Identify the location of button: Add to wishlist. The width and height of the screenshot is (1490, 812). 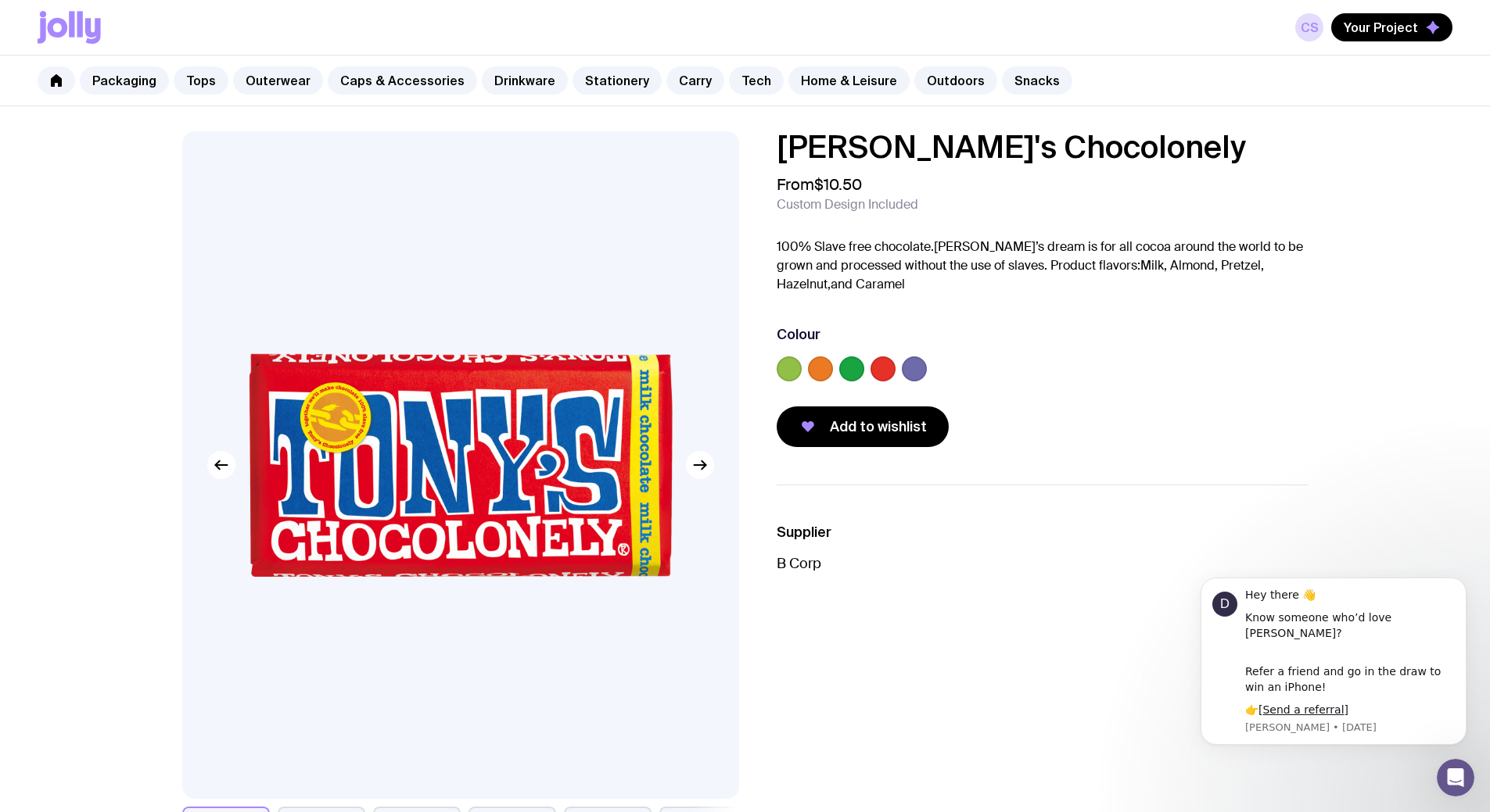
(863, 427).